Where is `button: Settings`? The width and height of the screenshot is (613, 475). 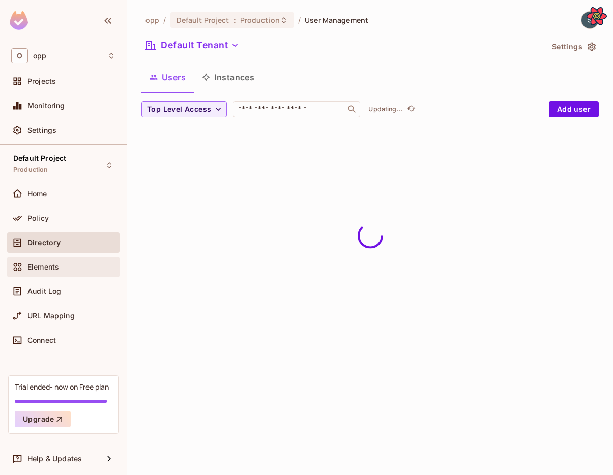 button: Settings is located at coordinates (573, 47).